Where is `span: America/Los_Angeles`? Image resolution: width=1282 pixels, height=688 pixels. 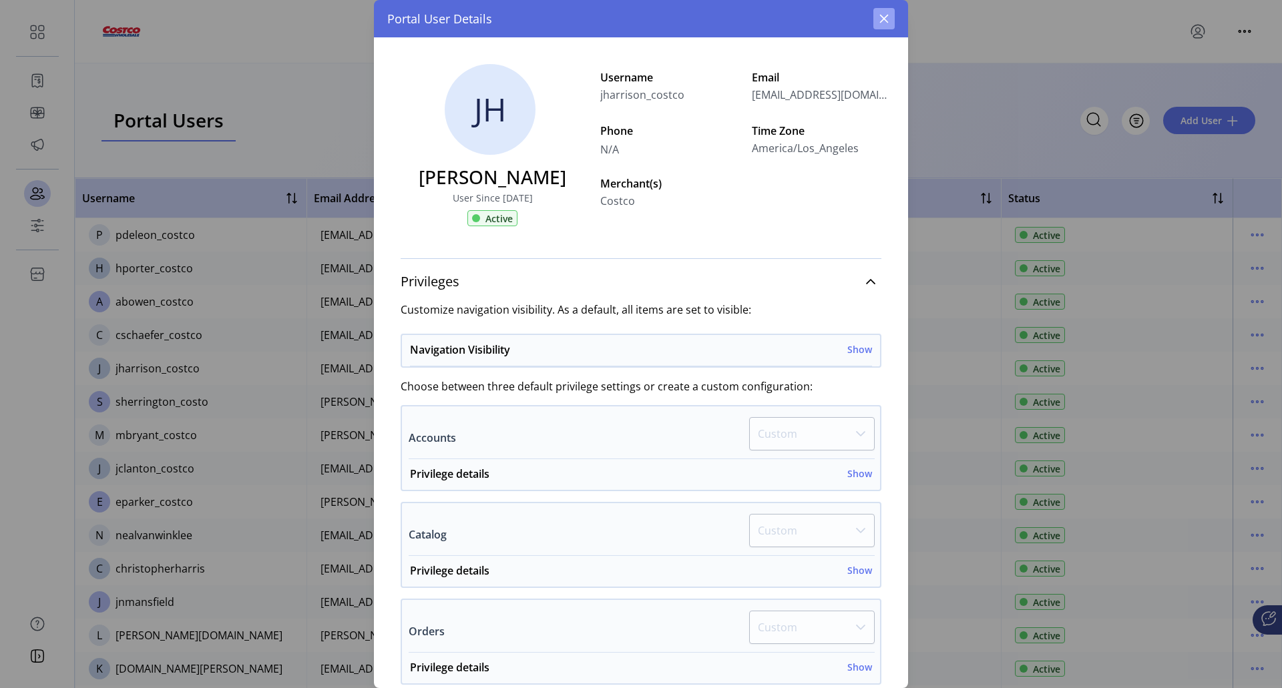 span: America/Los_Angeles is located at coordinates (805, 148).